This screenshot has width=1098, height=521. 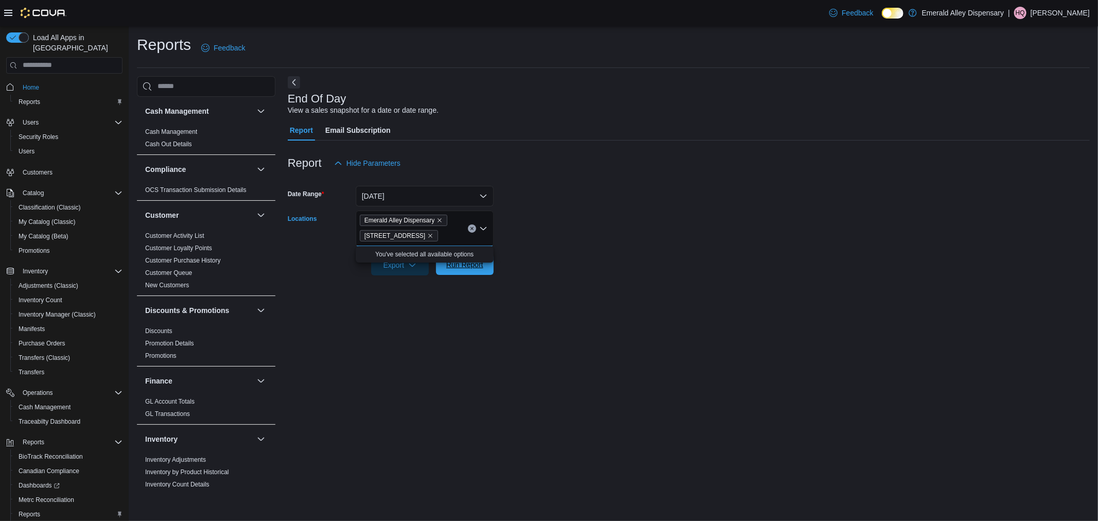 What do you see at coordinates (851, 13) in the screenshot?
I see `a: Feedback` at bounding box center [851, 13].